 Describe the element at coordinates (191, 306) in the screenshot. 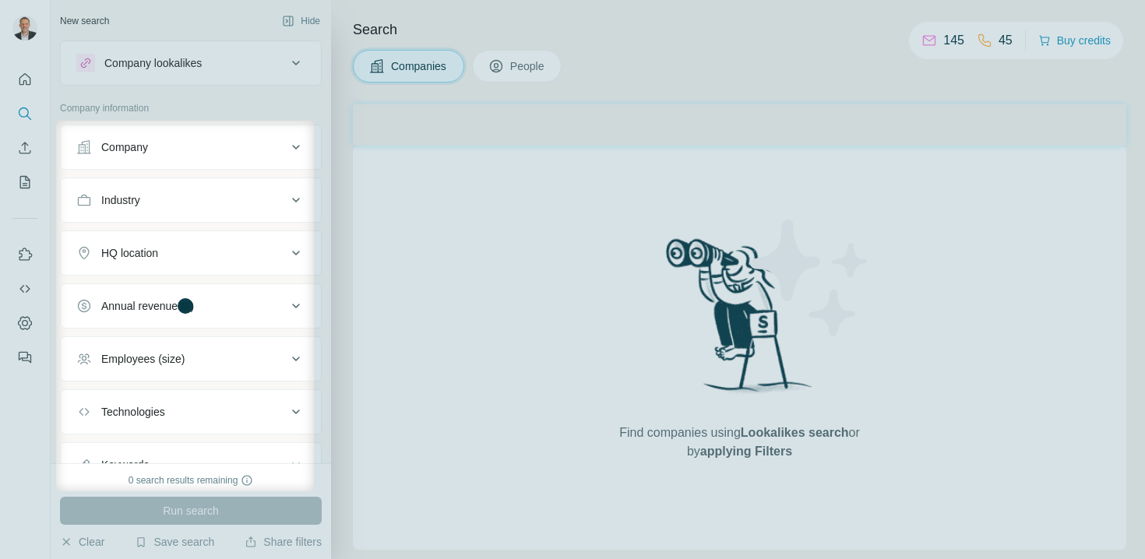

I see `button: Annual revenue ($)` at that location.